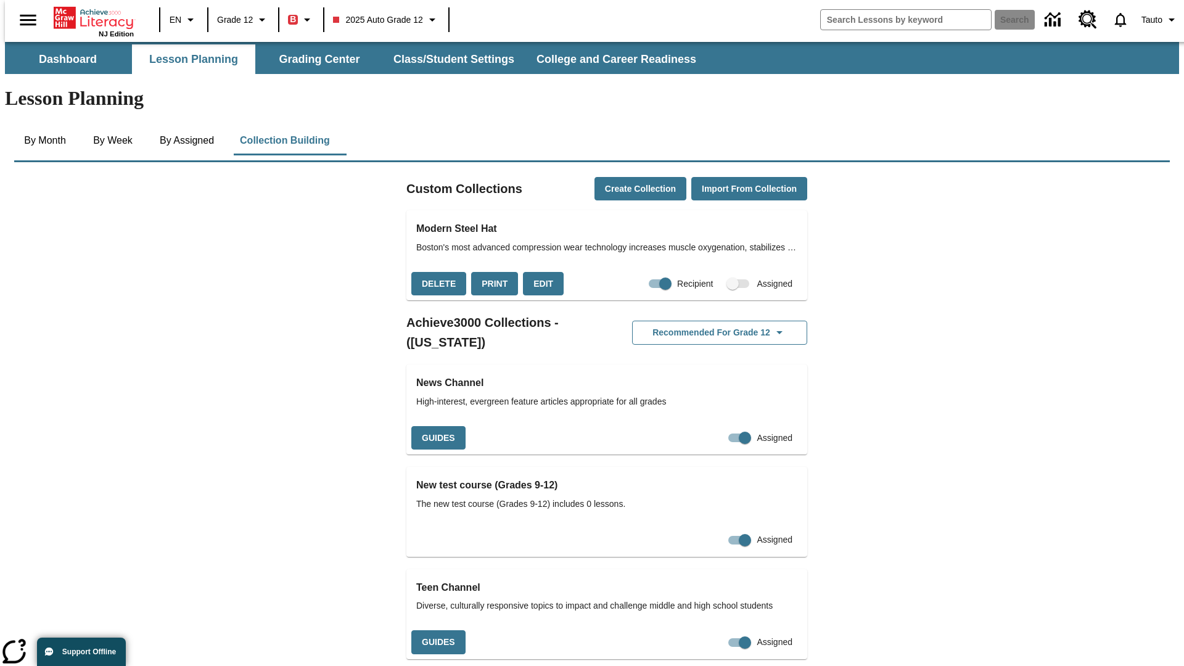  Describe the element at coordinates (906, 20) in the screenshot. I see `input: search field` at that location.